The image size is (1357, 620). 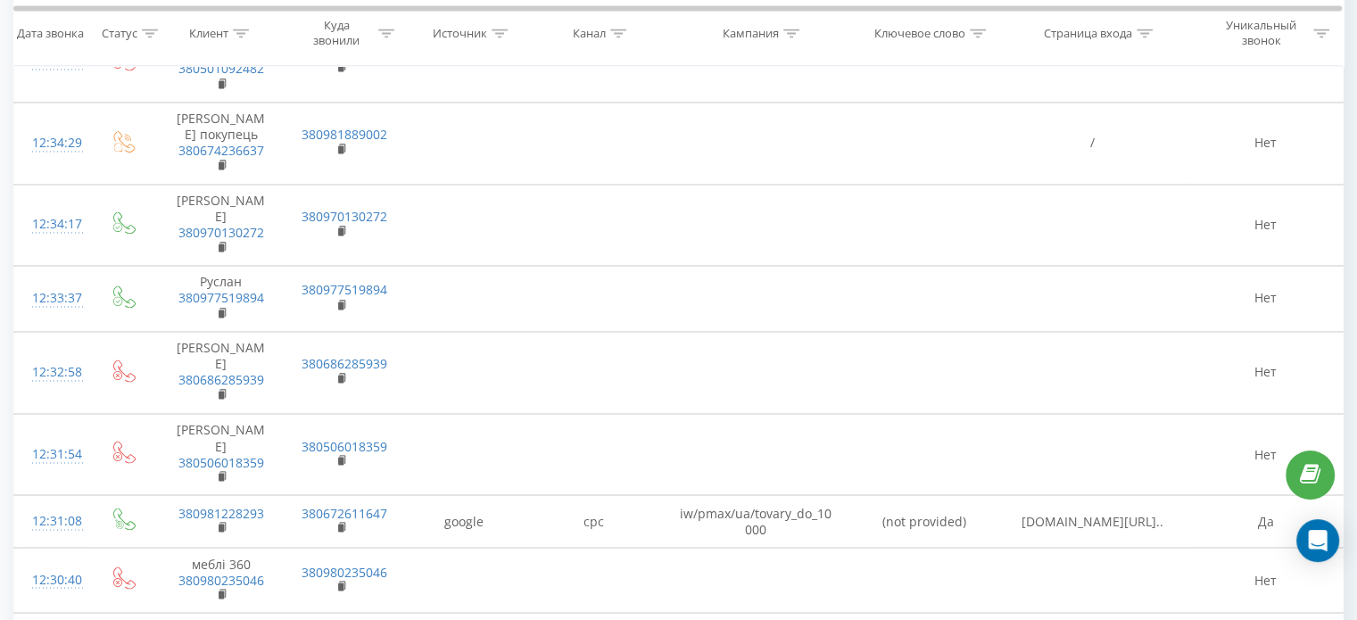 What do you see at coordinates (53, 298) in the screenshot?
I see `div: 12:33:37` at bounding box center [53, 298].